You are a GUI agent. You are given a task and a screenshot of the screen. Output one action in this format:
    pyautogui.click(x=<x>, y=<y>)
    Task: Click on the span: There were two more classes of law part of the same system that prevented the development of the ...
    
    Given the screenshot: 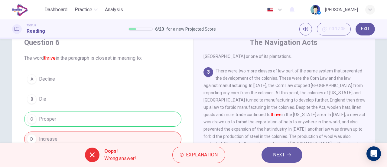 What is the action you would take?
    pyautogui.click(x=285, y=111)
    